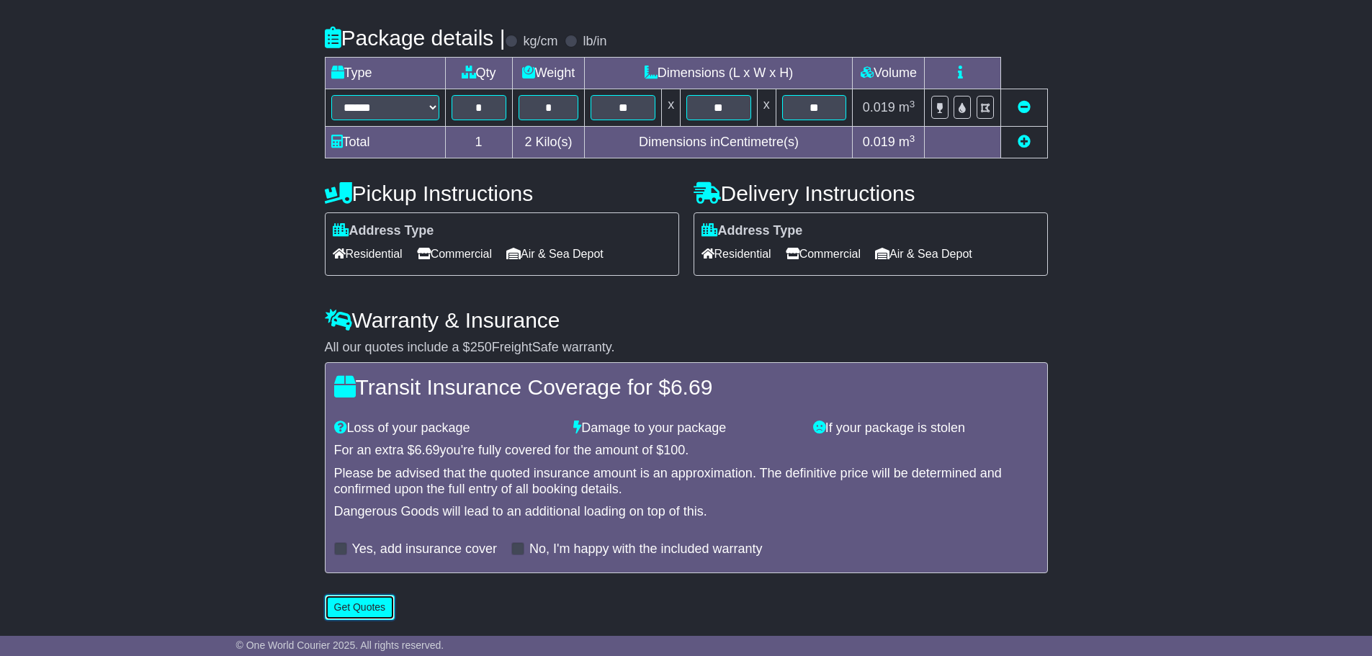  I want to click on div: For an extra $ you're fully covered for the amount of $ ., so click(686, 451).